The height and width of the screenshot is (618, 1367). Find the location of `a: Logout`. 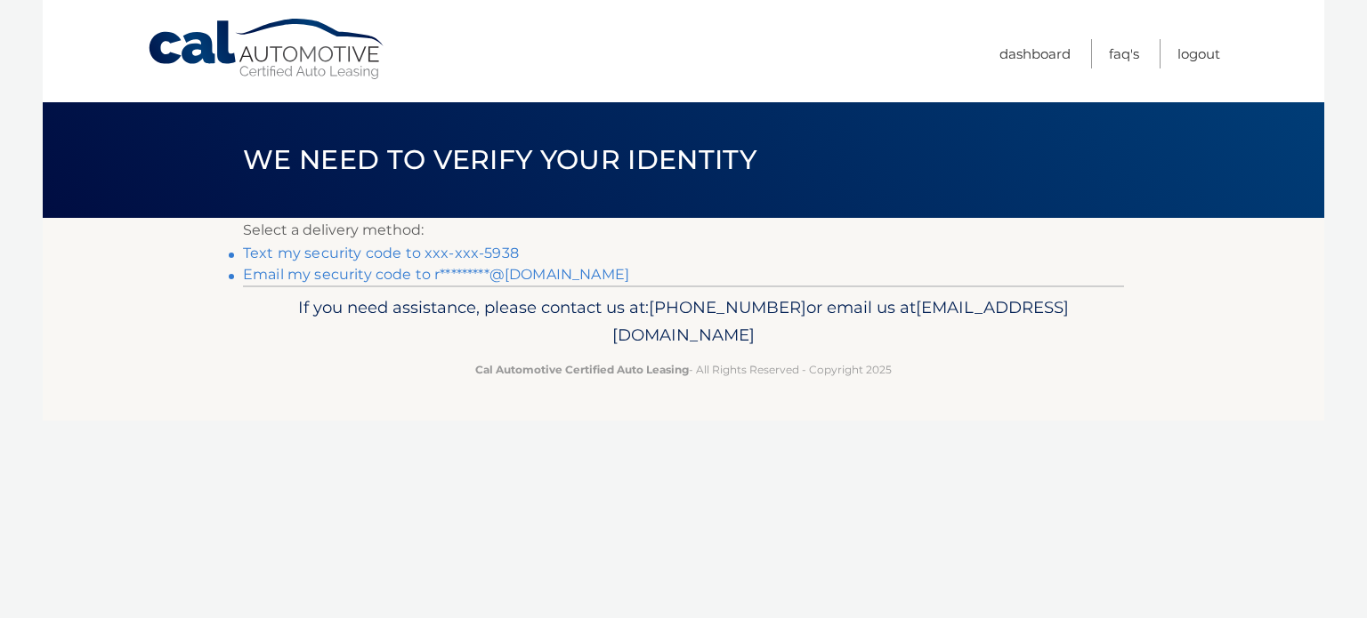

a: Logout is located at coordinates (1199, 53).